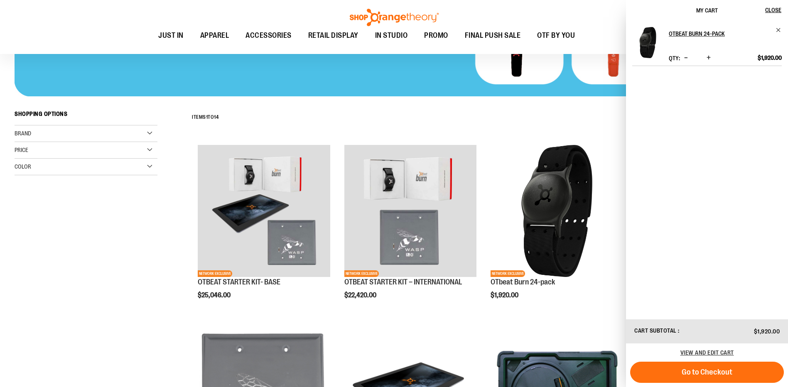 The height and width of the screenshot is (387, 788). I want to click on a: PROMO, so click(436, 36).